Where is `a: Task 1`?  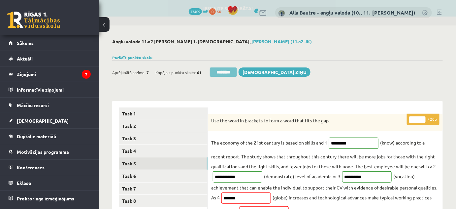 a: Task 1 is located at coordinates (163, 113).